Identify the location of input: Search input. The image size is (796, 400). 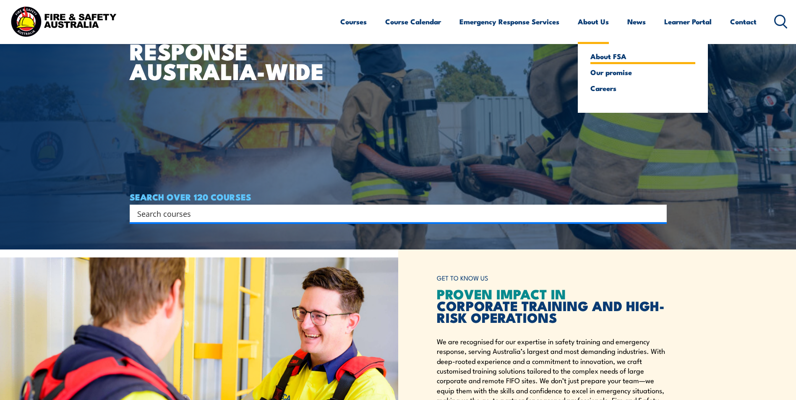
(393, 214).